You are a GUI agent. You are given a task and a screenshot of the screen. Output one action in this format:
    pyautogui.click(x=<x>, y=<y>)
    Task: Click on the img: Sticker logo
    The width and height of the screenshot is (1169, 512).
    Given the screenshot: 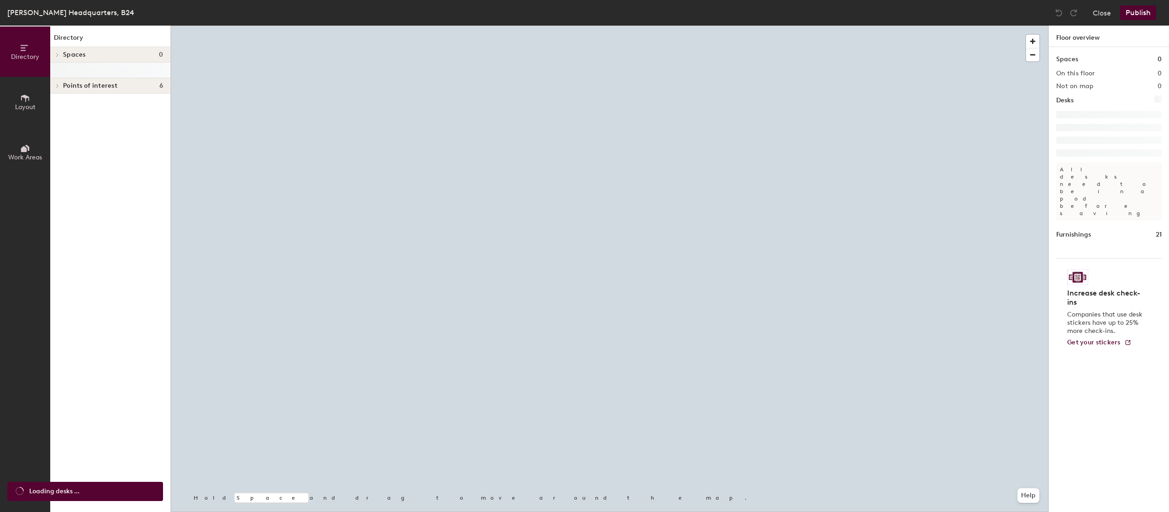 What is the action you would take?
    pyautogui.click(x=1077, y=277)
    